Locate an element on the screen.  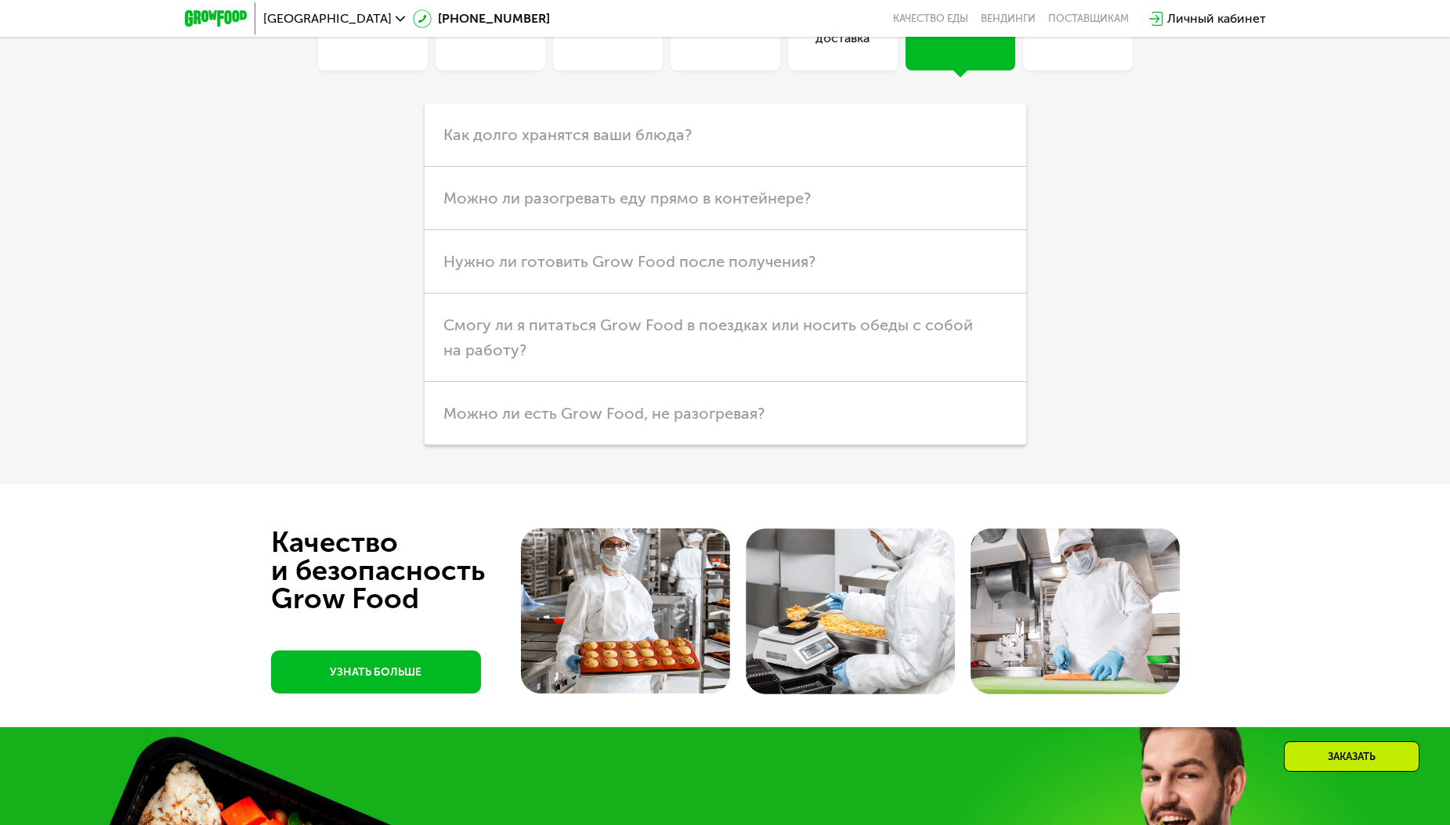
span: Можно ли есть Grow Food, не разогревая? is located at coordinates (604, 413).